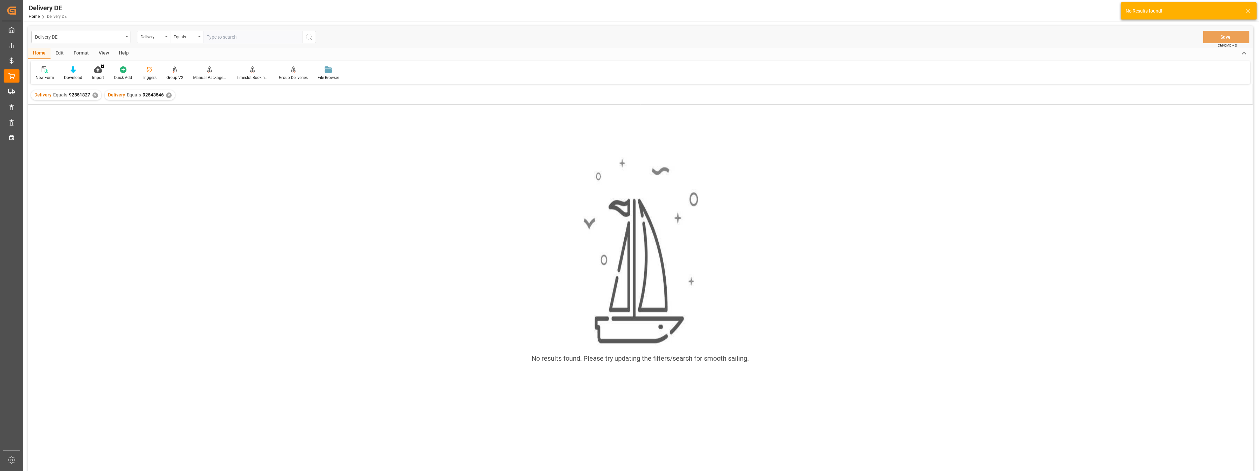  What do you see at coordinates (153, 95) in the screenshot?
I see `span: 92543546` at bounding box center [153, 95].